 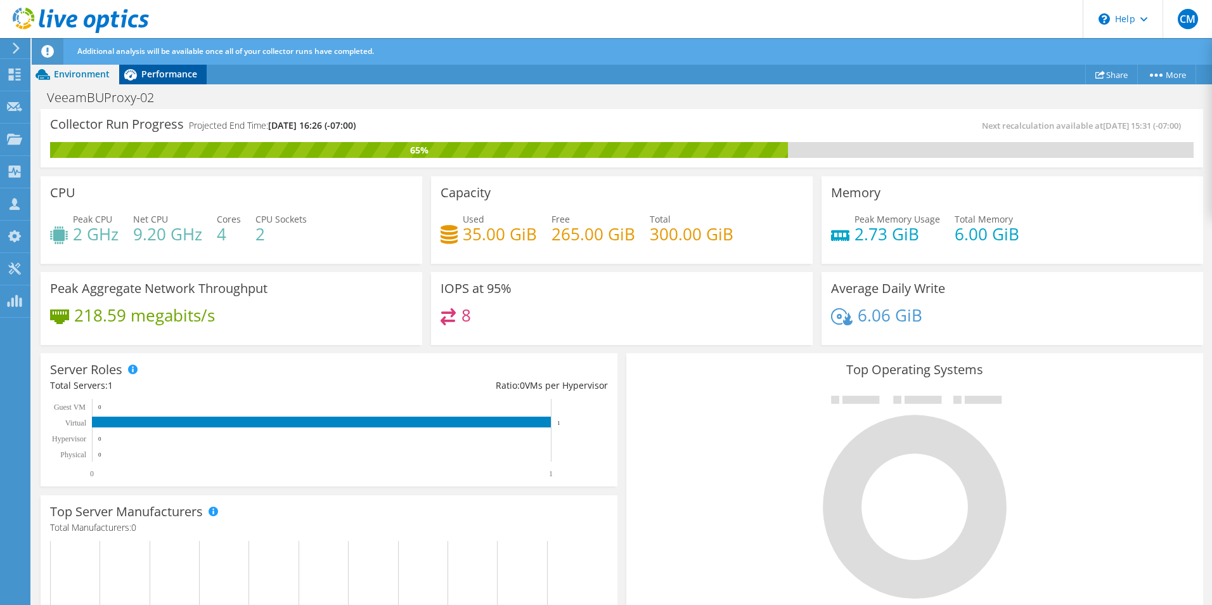 I want to click on div: Total Servers:, so click(x=189, y=385).